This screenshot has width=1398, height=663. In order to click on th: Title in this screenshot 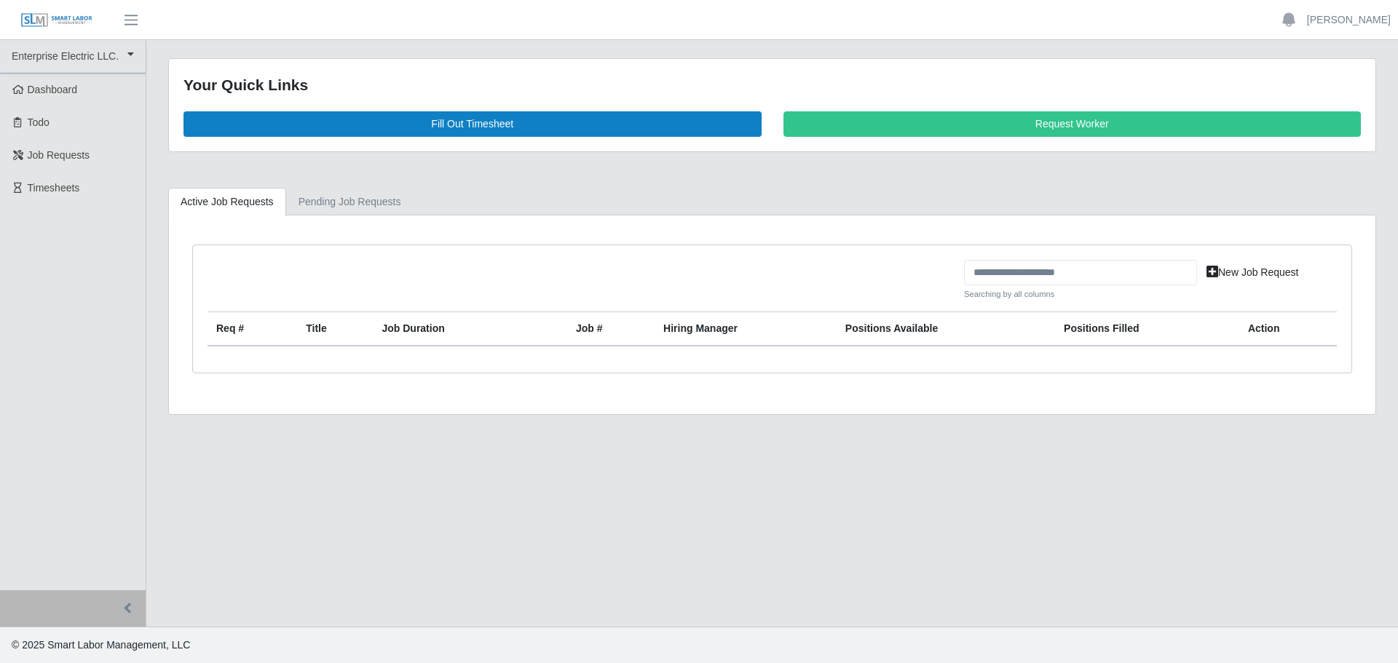, I will do `click(335, 329)`.